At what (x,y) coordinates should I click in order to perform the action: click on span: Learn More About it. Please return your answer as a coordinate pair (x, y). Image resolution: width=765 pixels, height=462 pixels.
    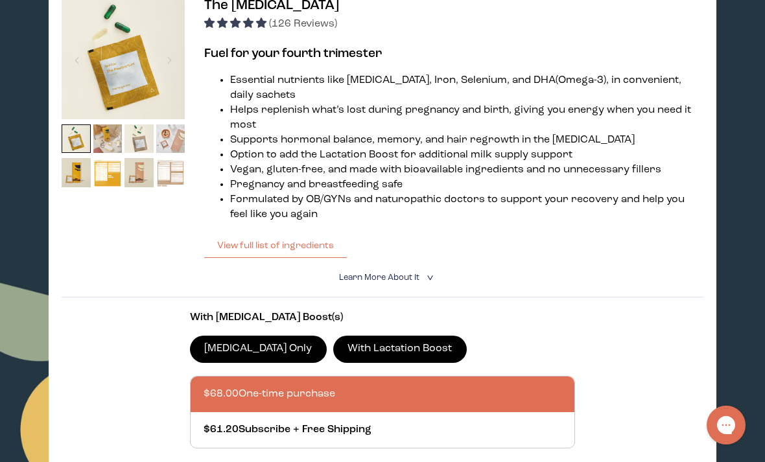
    Looking at the image, I should click on (379, 277).